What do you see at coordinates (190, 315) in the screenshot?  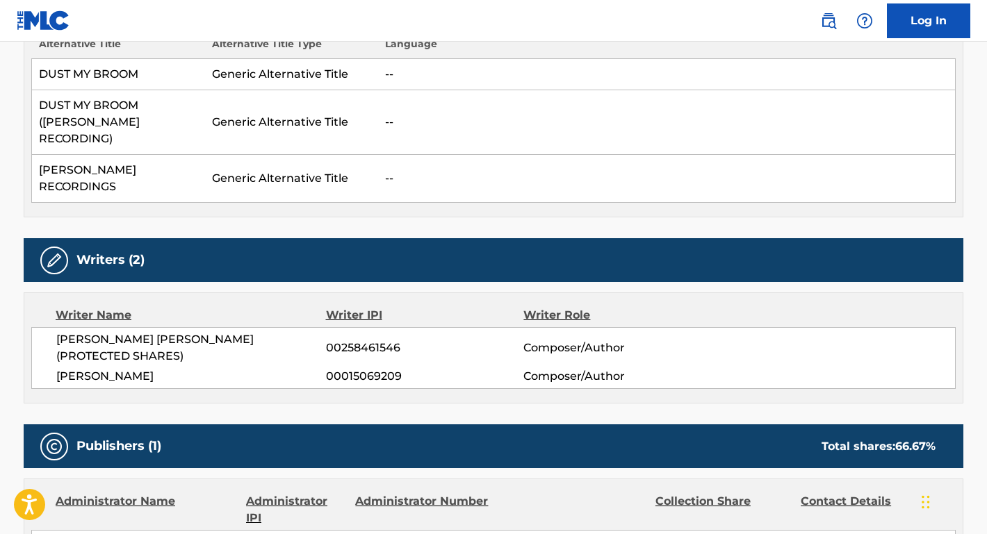 I see `div: Writer Name` at bounding box center [190, 315].